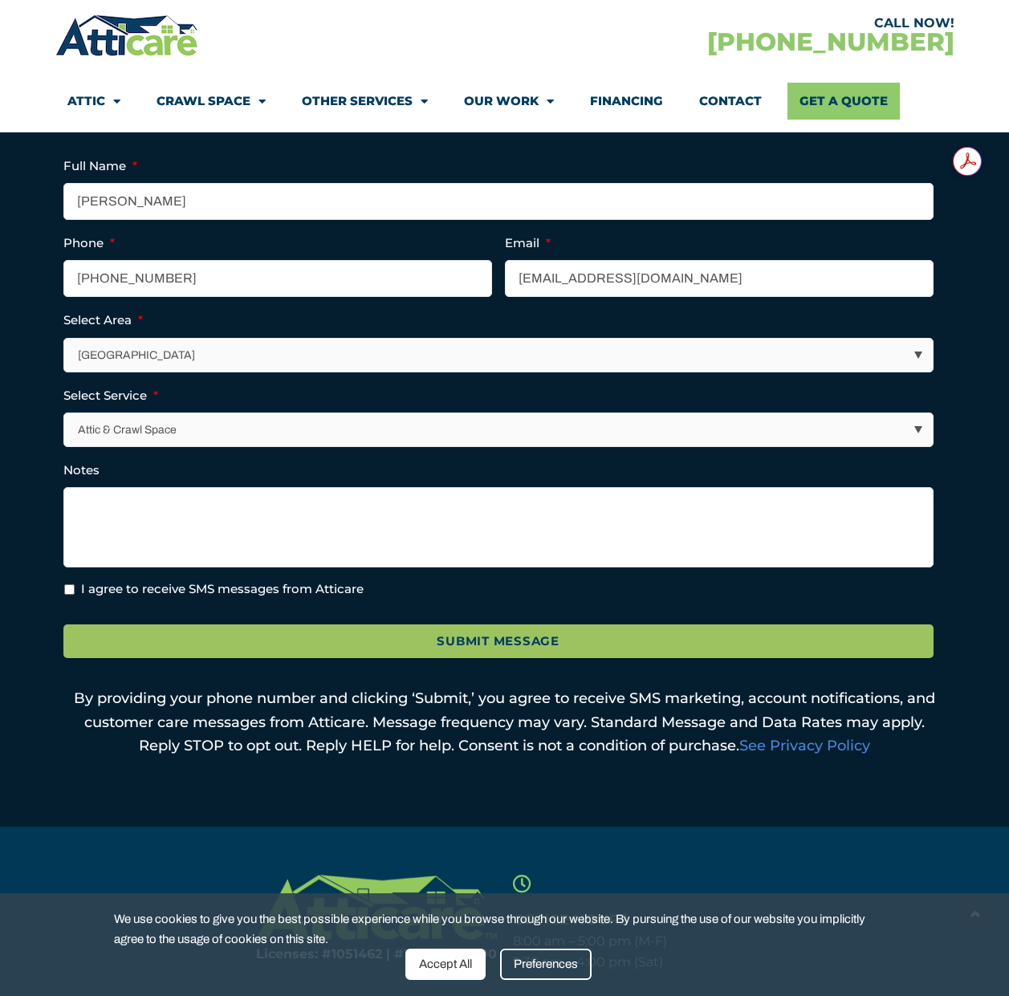 Image resolution: width=1009 pixels, height=996 pixels. I want to click on input: Submit Message, so click(498, 641).